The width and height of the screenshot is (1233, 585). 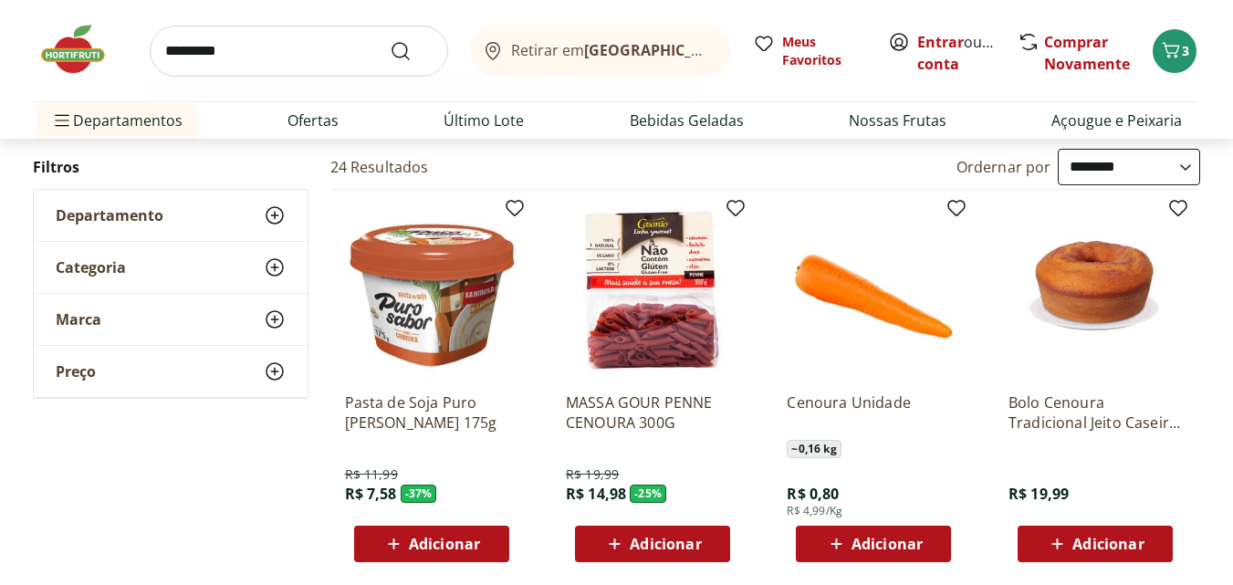 I want to click on span: - 25 %, so click(x=648, y=494).